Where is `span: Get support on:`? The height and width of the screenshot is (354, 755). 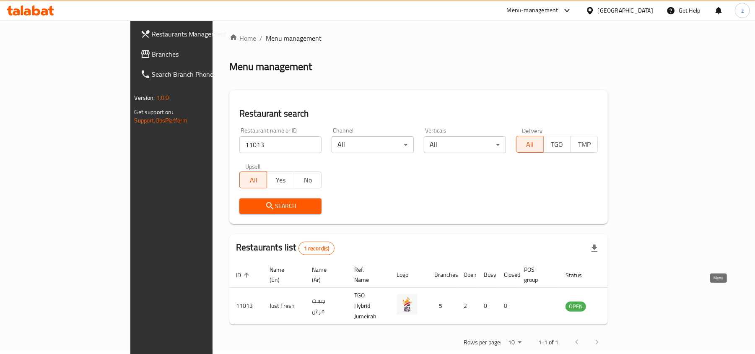 span: Get support on: is located at coordinates (154, 112).